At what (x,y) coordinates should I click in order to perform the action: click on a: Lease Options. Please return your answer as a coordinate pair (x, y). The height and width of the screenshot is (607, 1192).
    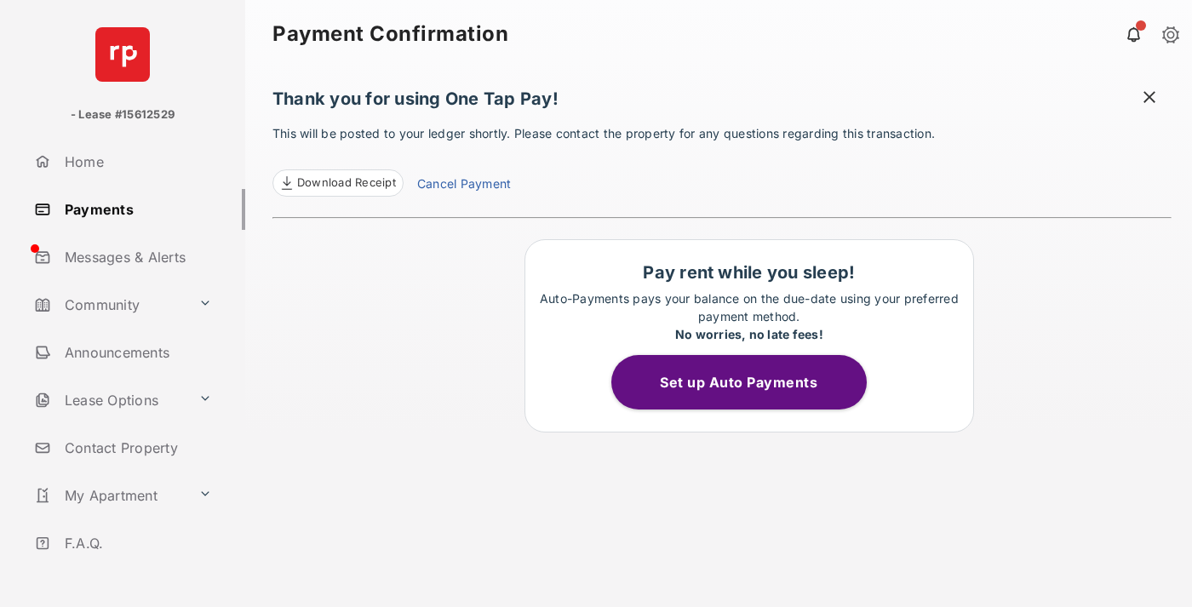
    Looking at the image, I should click on (109, 400).